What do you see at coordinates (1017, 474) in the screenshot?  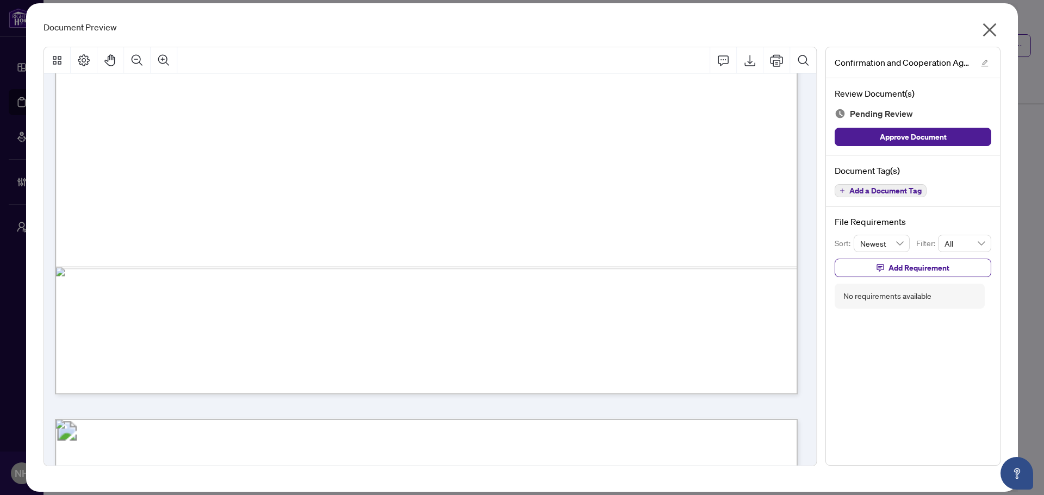 I see `button: Open asap` at bounding box center [1017, 474].